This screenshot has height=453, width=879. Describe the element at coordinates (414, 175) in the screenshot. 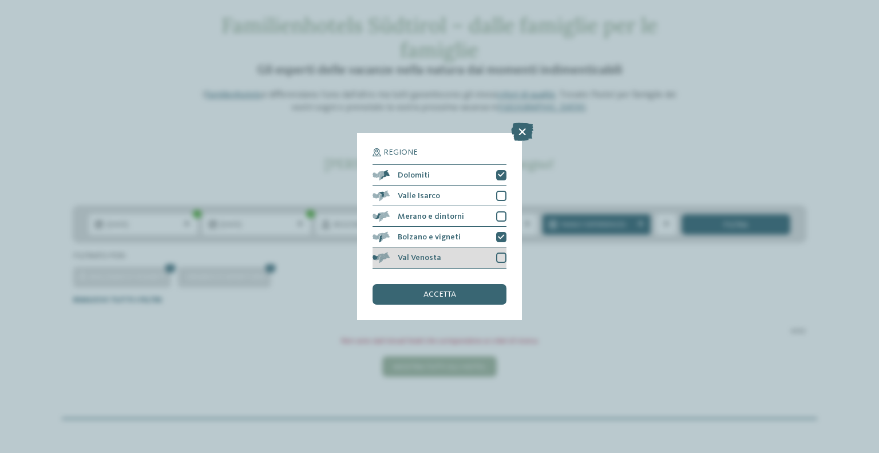

I see `span: Dolomiti` at that location.